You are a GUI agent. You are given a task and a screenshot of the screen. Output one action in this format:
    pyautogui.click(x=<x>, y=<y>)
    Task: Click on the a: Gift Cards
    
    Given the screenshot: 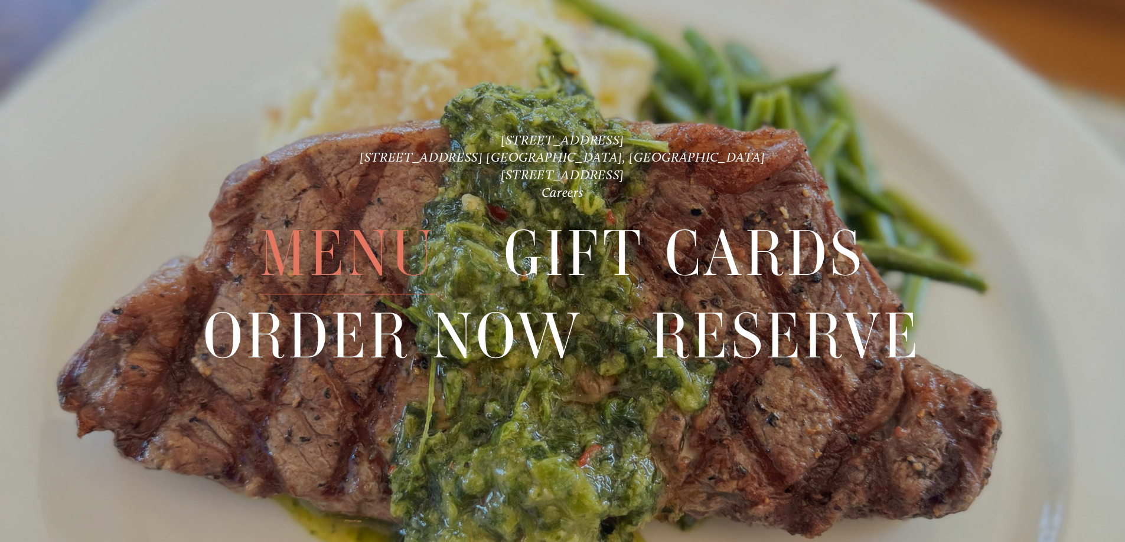 What is the action you would take?
    pyautogui.click(x=684, y=254)
    